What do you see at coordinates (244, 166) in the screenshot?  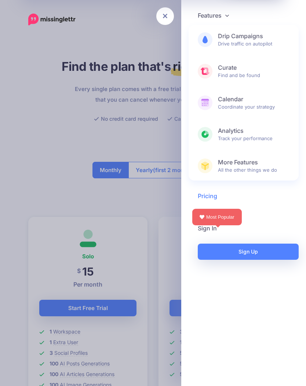 I see `a: More FeaturesAll the other things we do` at bounding box center [244, 166].